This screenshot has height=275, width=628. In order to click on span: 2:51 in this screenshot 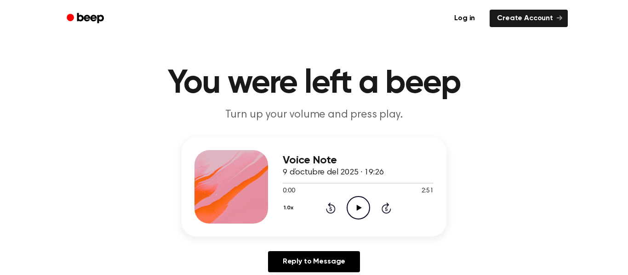, I will do `click(427, 191)`.